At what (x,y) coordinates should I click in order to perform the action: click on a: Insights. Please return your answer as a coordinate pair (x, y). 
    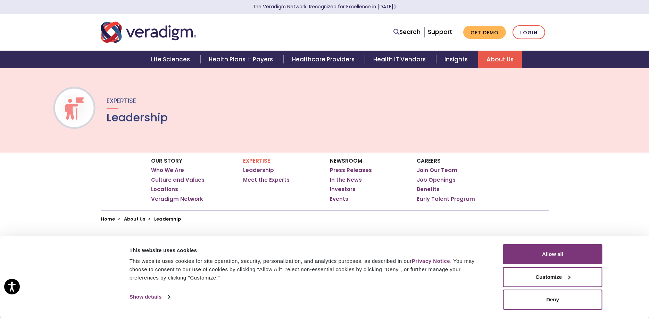
    Looking at the image, I should click on (457, 59).